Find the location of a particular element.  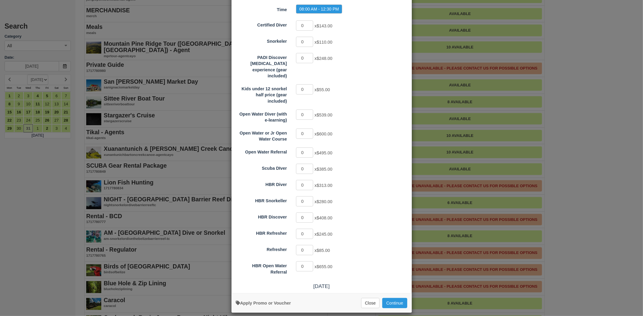

span: $495.00 is located at coordinates (325, 153).